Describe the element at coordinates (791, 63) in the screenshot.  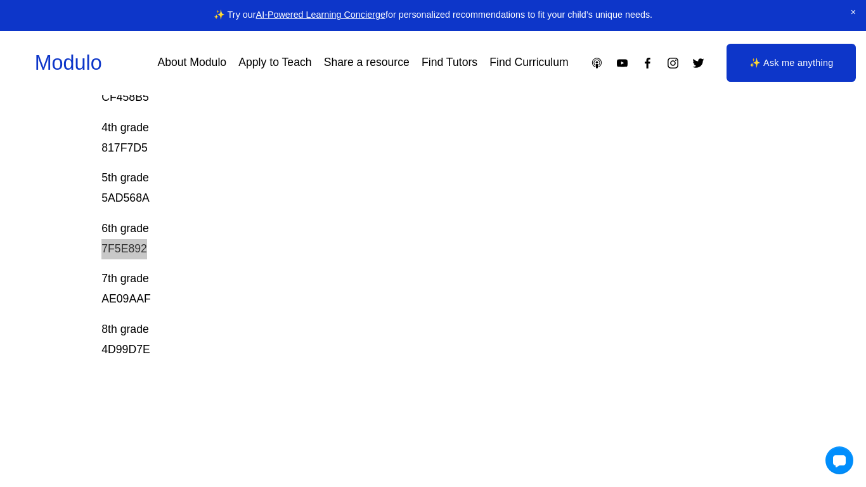
I see `a: ✨ Ask me anything` at that location.